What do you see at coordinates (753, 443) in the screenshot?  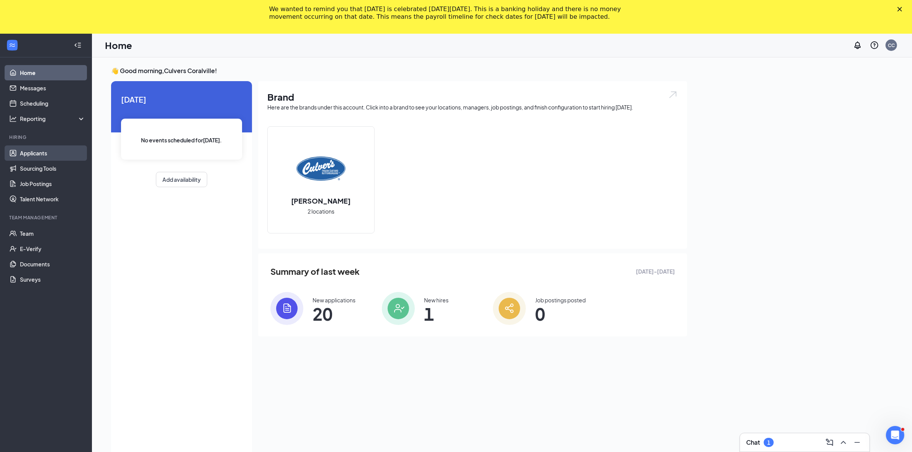 I see `h3: Chat` at bounding box center [753, 443].